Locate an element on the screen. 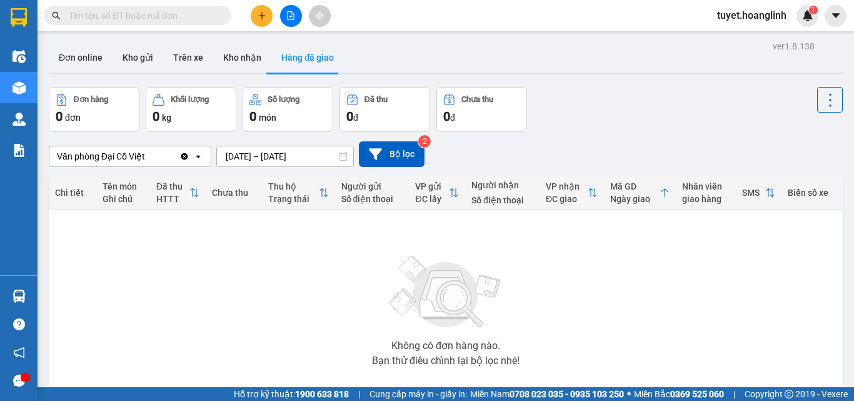 Image resolution: width=854 pixels, height=401 pixels. input: Select a date range. is located at coordinates (285, 156).